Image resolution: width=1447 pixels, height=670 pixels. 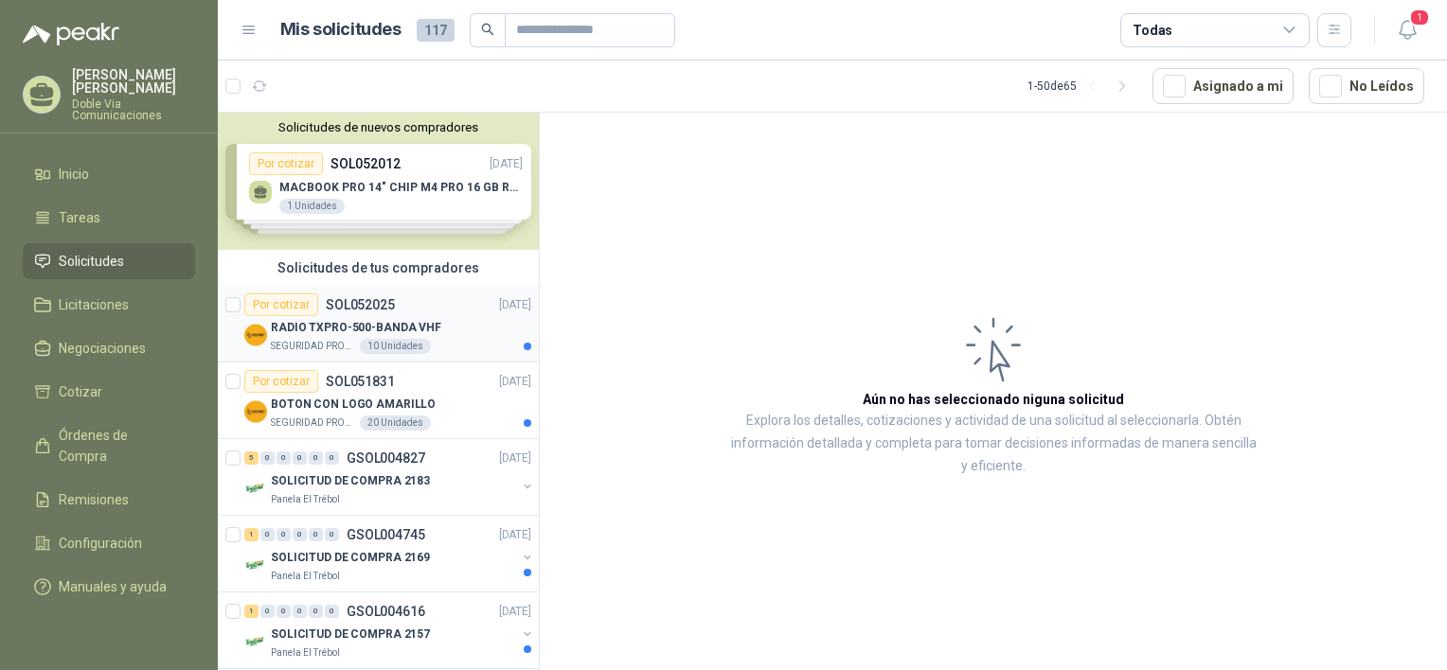 I want to click on span: Tareas, so click(x=80, y=218).